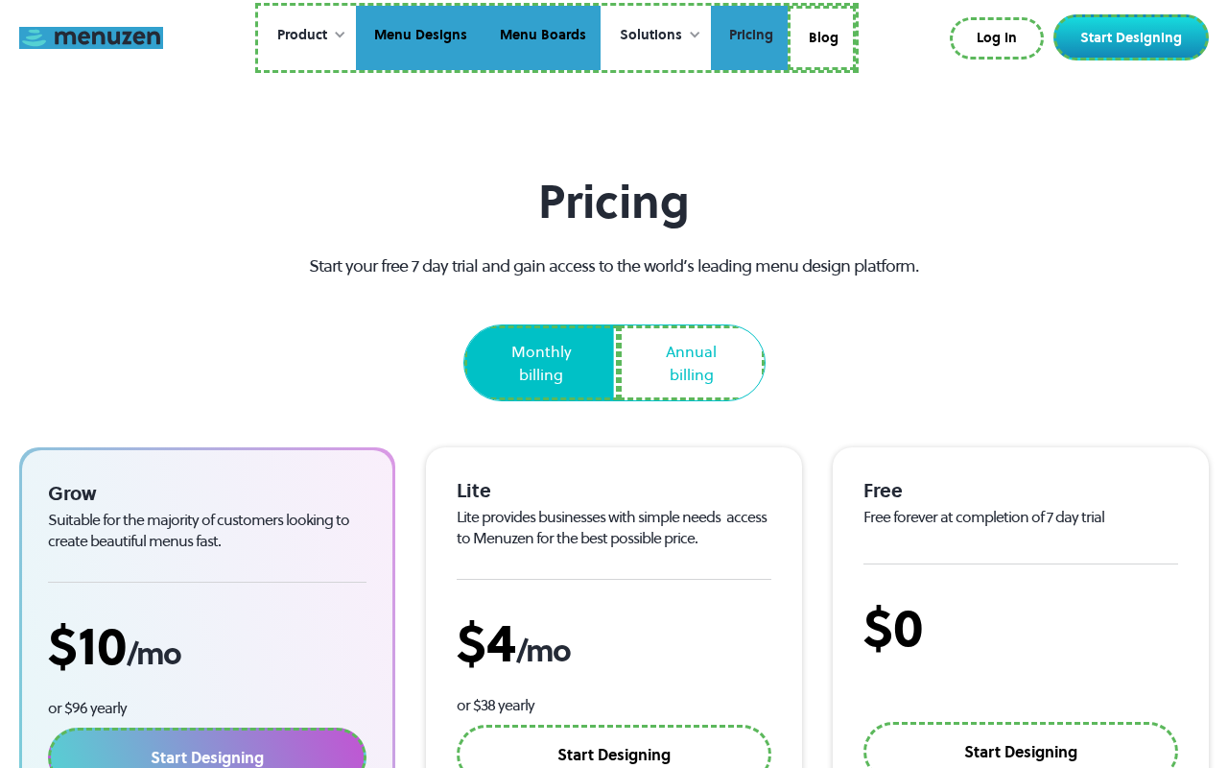 The width and height of the screenshot is (1228, 768). Describe the element at coordinates (822, 38) in the screenshot. I see `a: Blog` at that location.